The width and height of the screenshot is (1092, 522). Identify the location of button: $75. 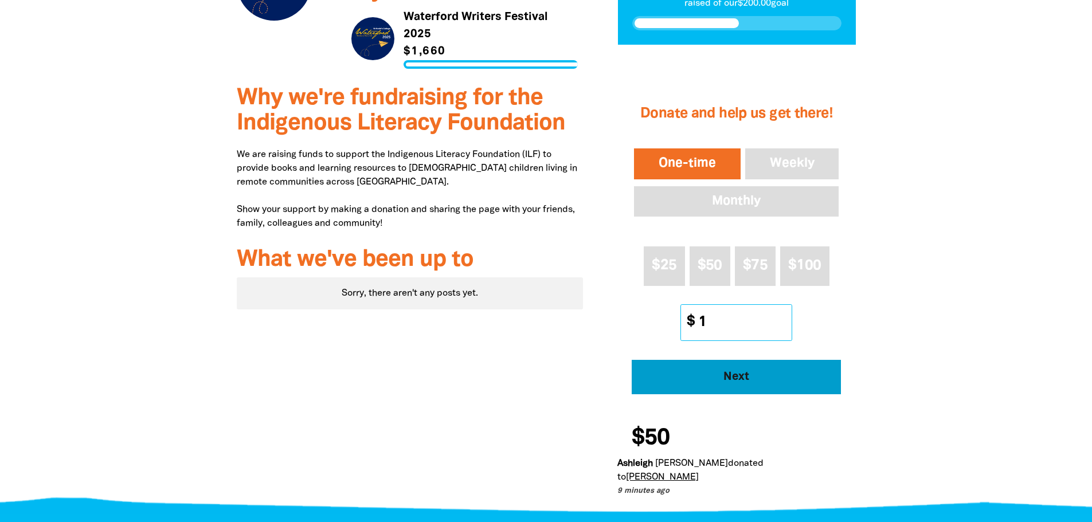
(755, 266).